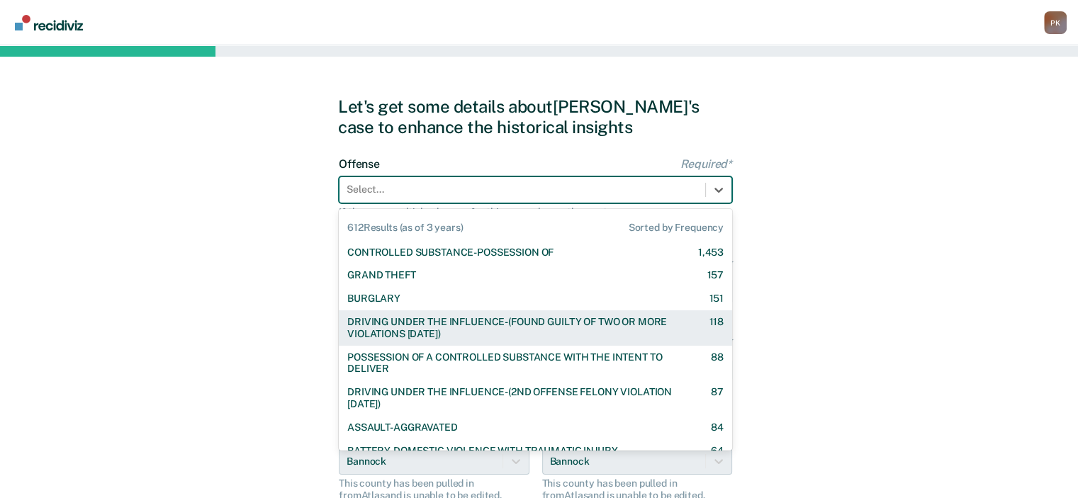  What do you see at coordinates (535, 164) in the screenshot?
I see `label: Offense` at bounding box center [535, 164].